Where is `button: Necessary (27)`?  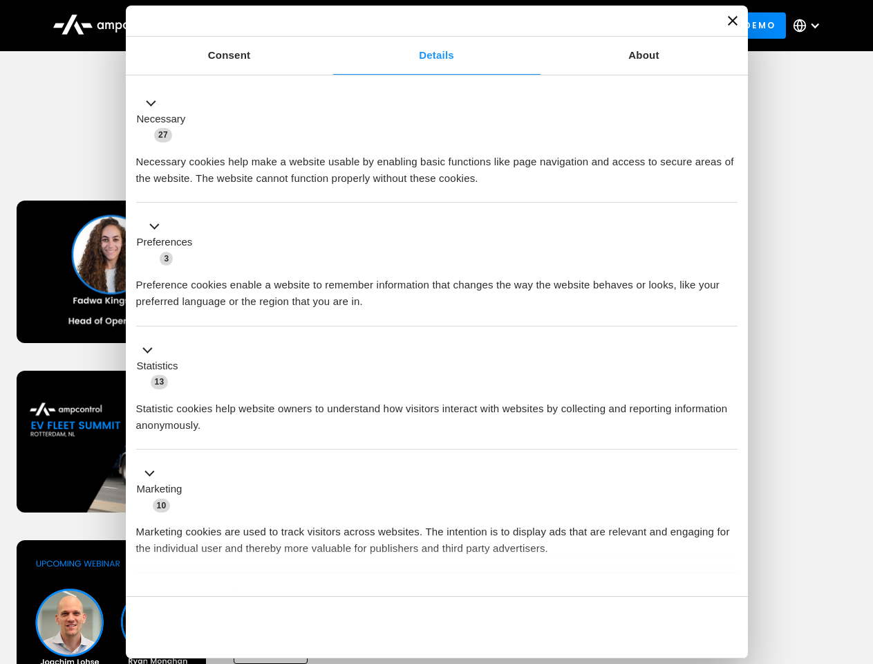
button: Necessary (27) is located at coordinates (165, 119).